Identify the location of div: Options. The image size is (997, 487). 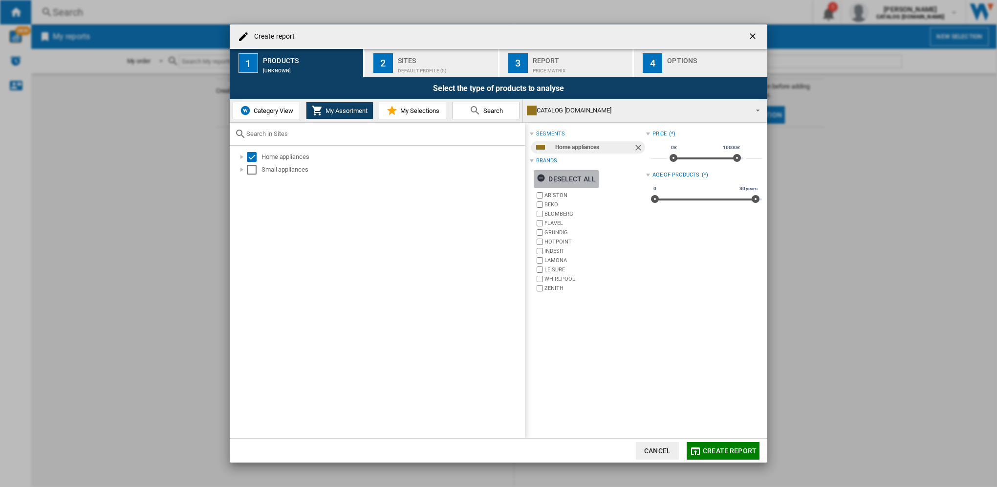
(715, 58).